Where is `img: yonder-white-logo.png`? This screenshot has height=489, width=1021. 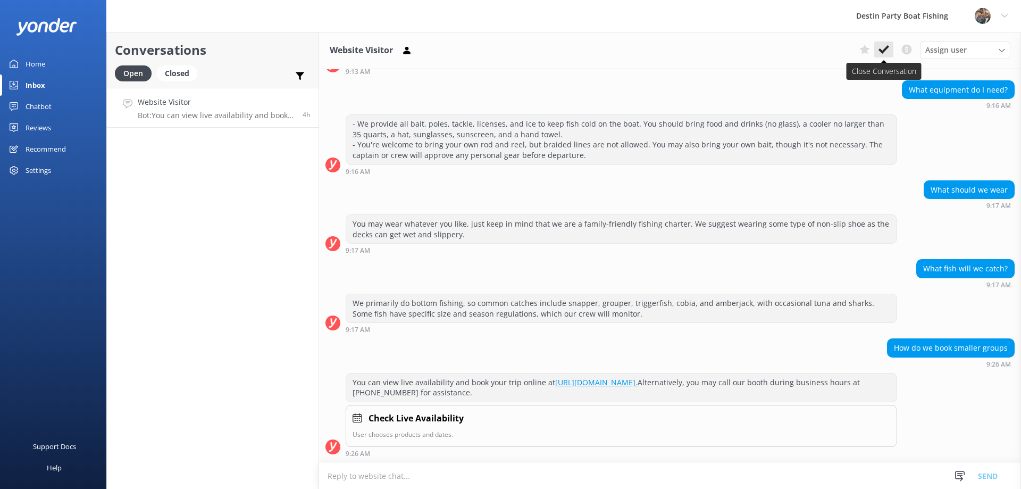
img: yonder-white-logo.png is located at coordinates (46, 27).